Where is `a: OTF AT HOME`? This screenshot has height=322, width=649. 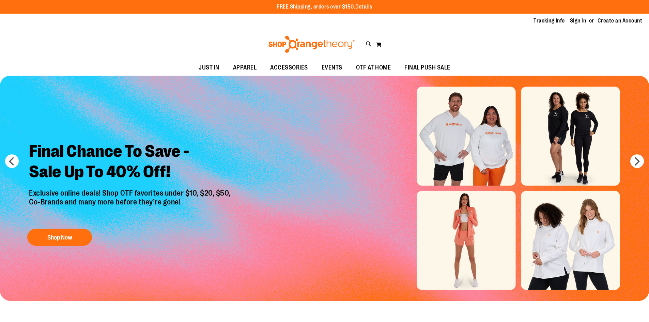
a: OTF AT HOME is located at coordinates (373, 68).